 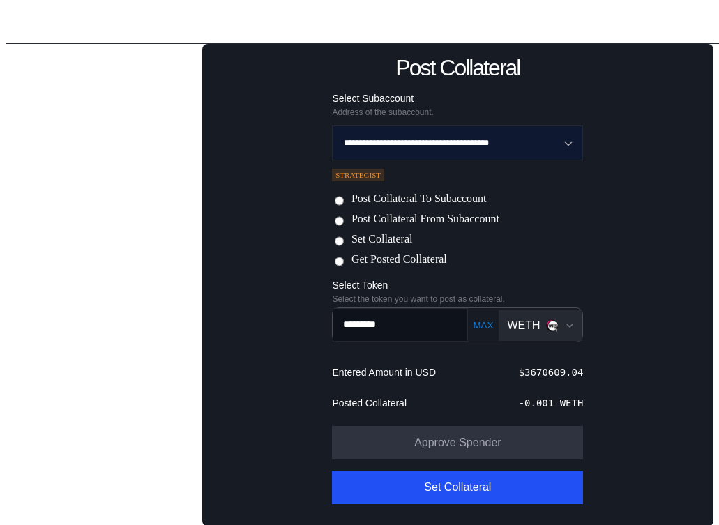 I want to click on button: Open menu, so click(x=457, y=143).